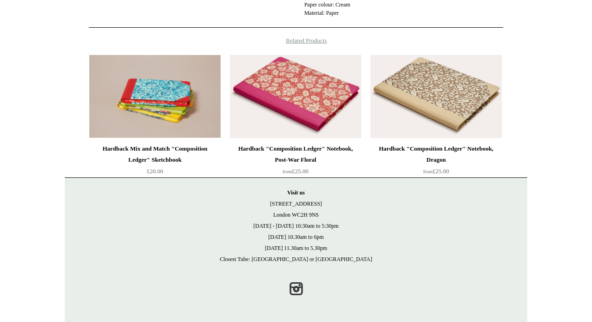 The height and width of the screenshot is (322, 592). Describe the element at coordinates (436, 97) in the screenshot. I see `img: Hardback "Composition Ledger" Notebook, Dragon` at that location.